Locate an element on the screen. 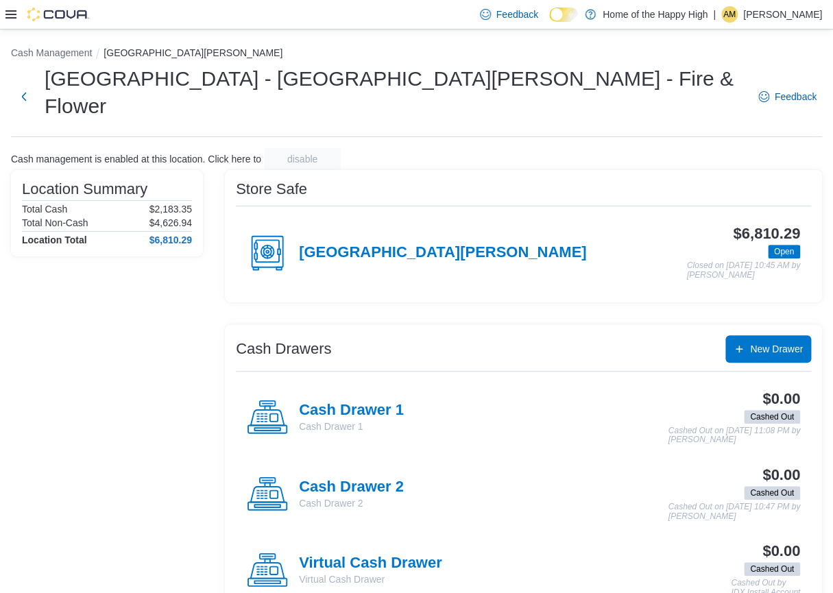  nav: An example of EuiBreadcrumbs is located at coordinates (416, 54).